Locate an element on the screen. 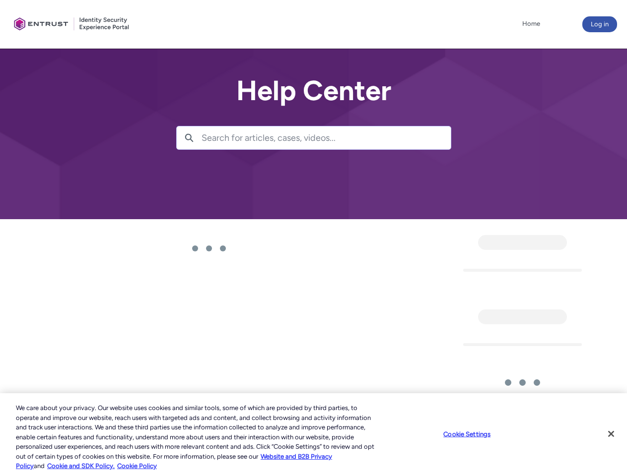 The image size is (627, 476). button: Cookie Settings is located at coordinates (466, 434).